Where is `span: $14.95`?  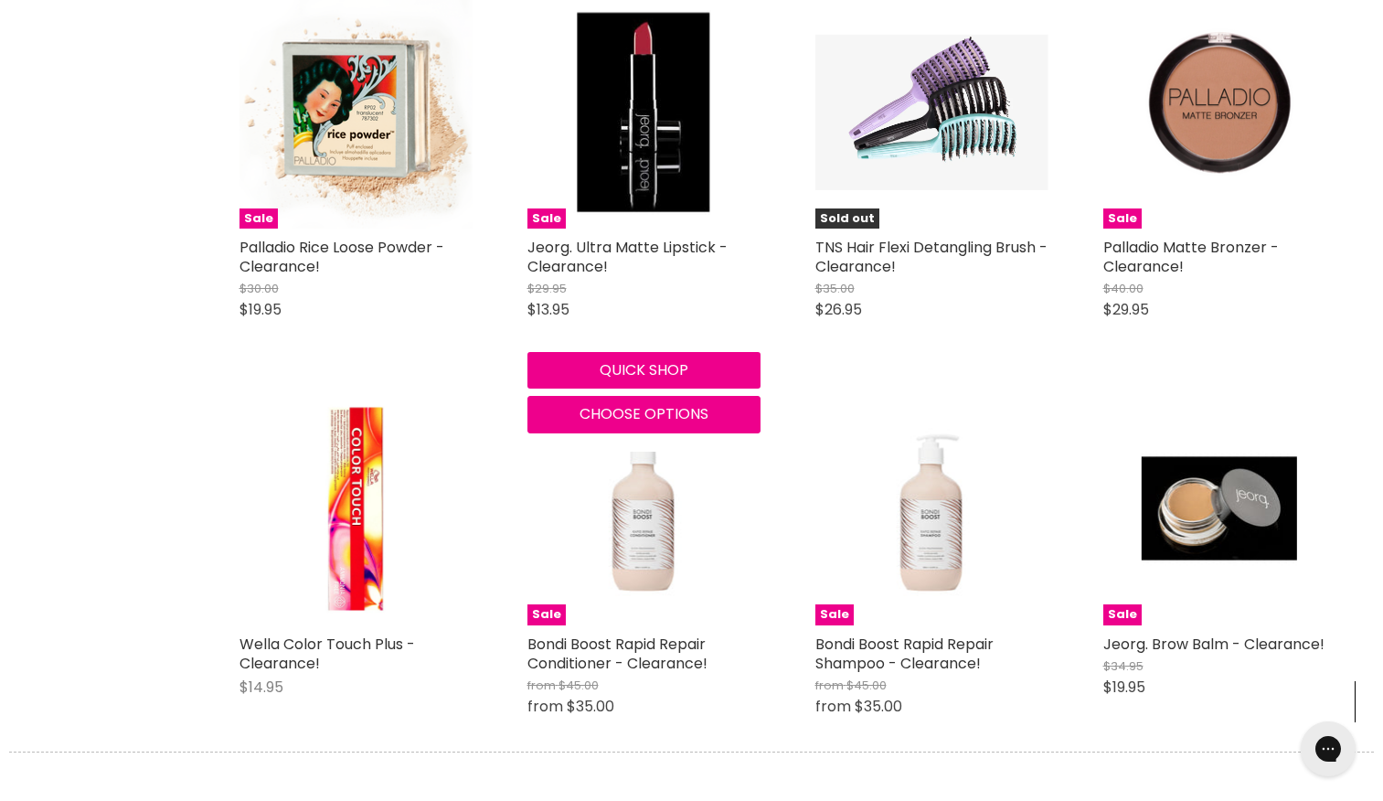
span: $14.95 is located at coordinates (261, 686).